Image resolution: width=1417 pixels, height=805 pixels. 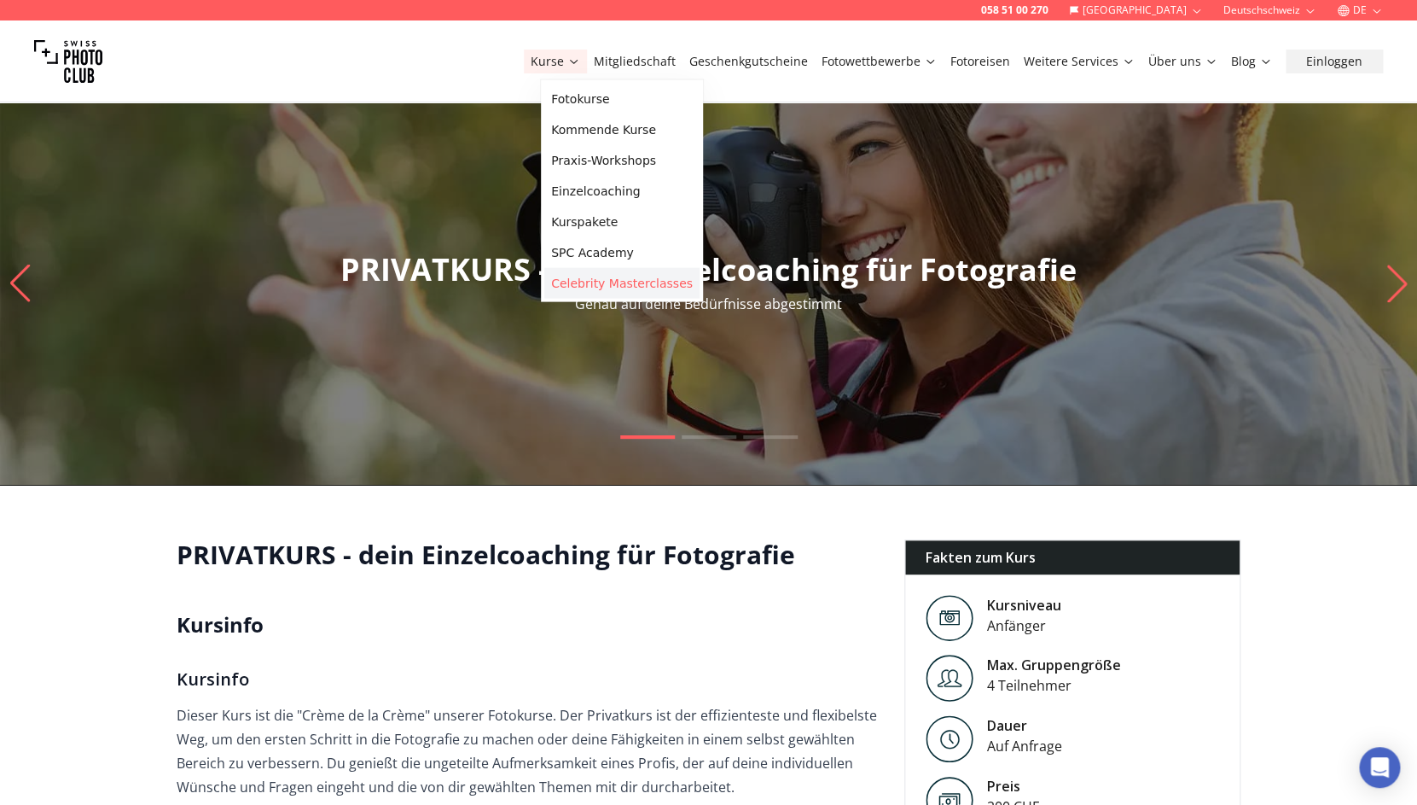 What do you see at coordinates (526, 679) in the screenshot?
I see `h3: Kursinfo` at bounding box center [526, 679].